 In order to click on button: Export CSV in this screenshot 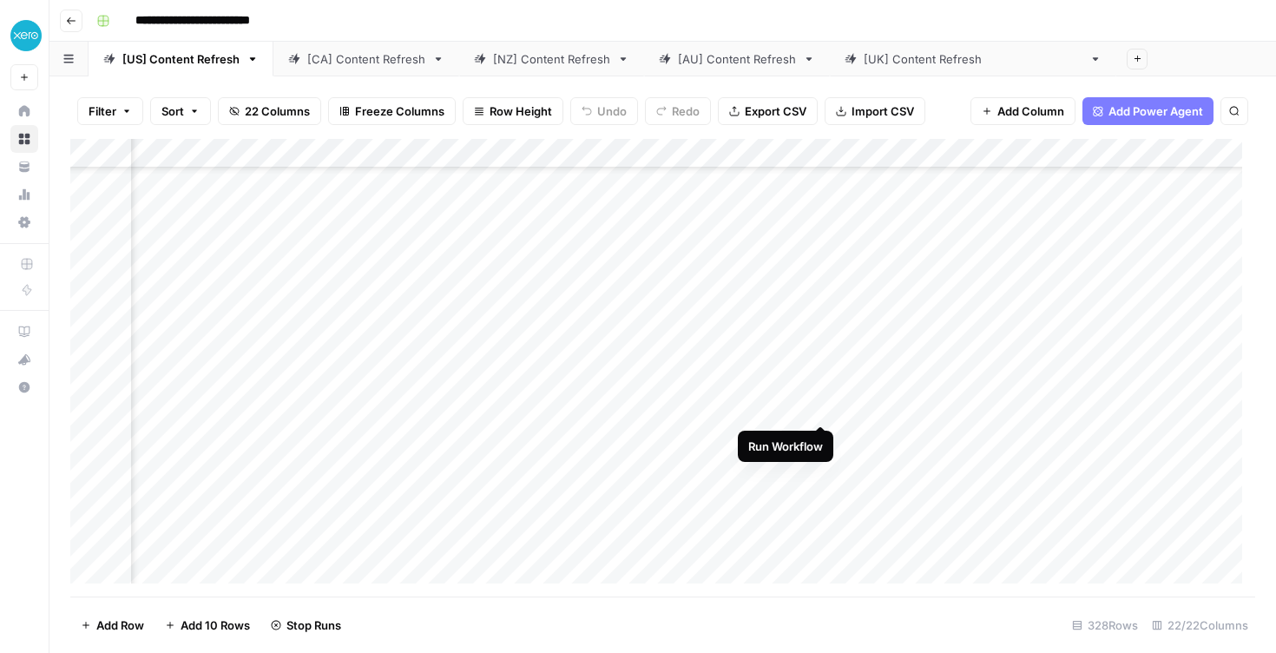, I will do `click(768, 111)`.